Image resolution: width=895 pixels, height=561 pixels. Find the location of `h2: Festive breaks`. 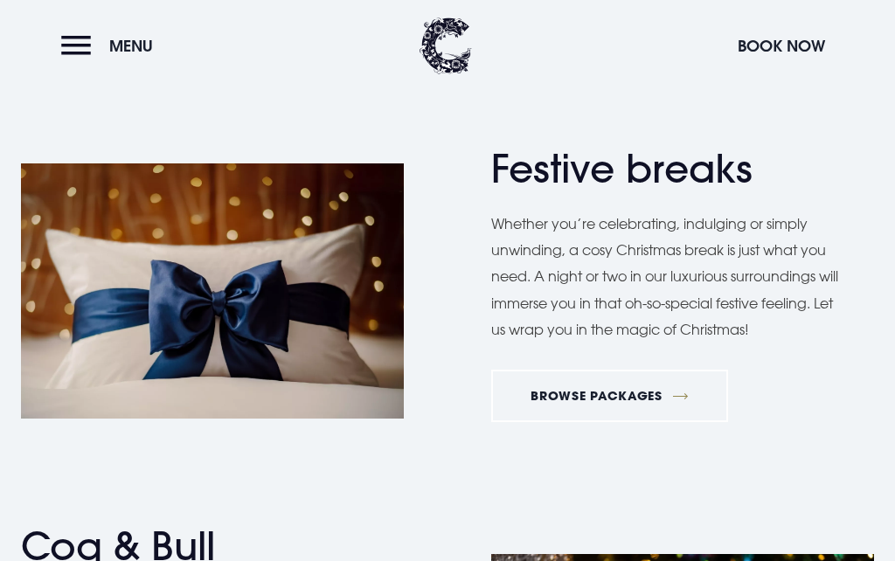

h2: Festive breaks is located at coordinates (661, 169).